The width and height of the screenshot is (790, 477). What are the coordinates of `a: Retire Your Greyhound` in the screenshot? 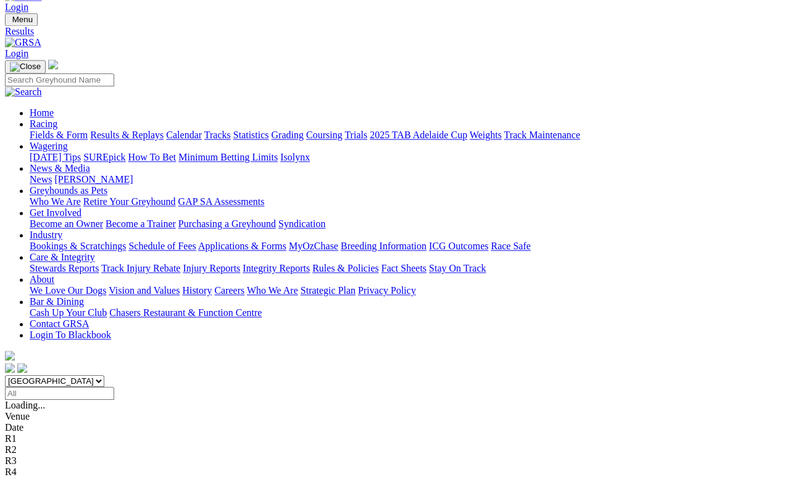 It's located at (130, 201).